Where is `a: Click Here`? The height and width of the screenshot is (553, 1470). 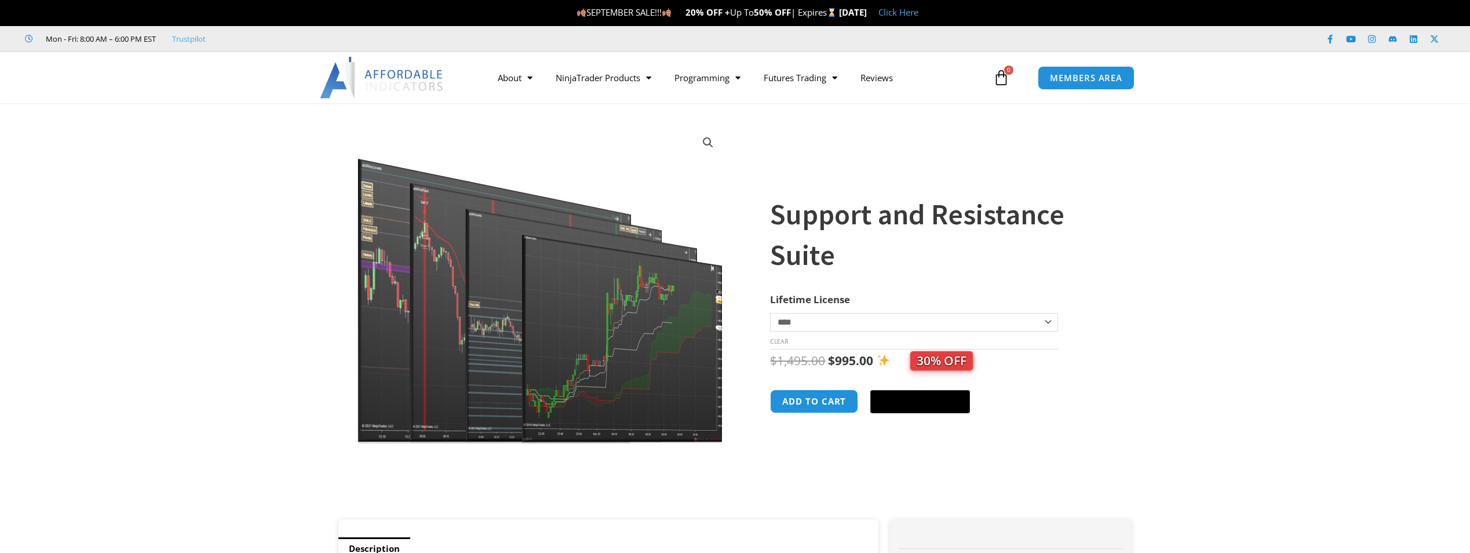 a: Click Here is located at coordinates (898, 12).